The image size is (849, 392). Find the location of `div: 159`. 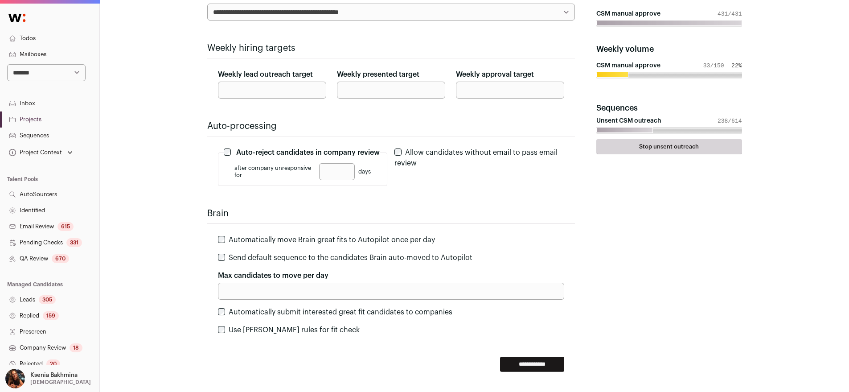

div: 159 is located at coordinates (51, 315).